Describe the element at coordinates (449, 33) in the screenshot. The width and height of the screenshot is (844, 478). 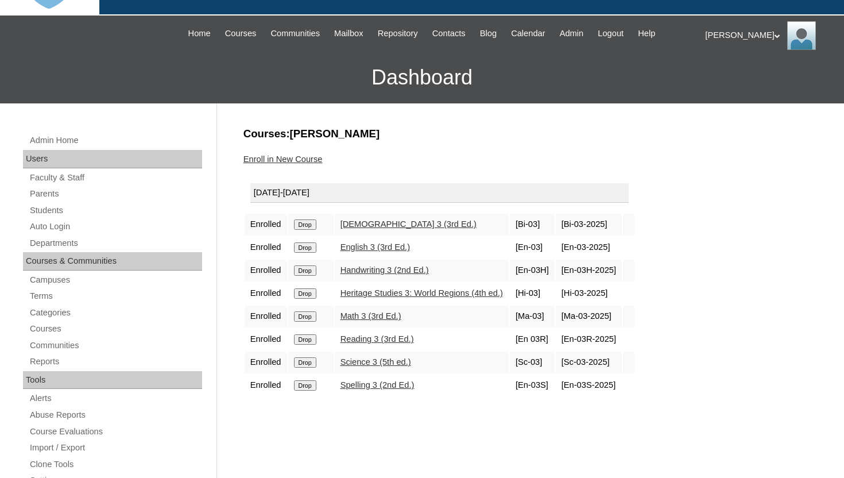
I see `span: Contacts` at that location.